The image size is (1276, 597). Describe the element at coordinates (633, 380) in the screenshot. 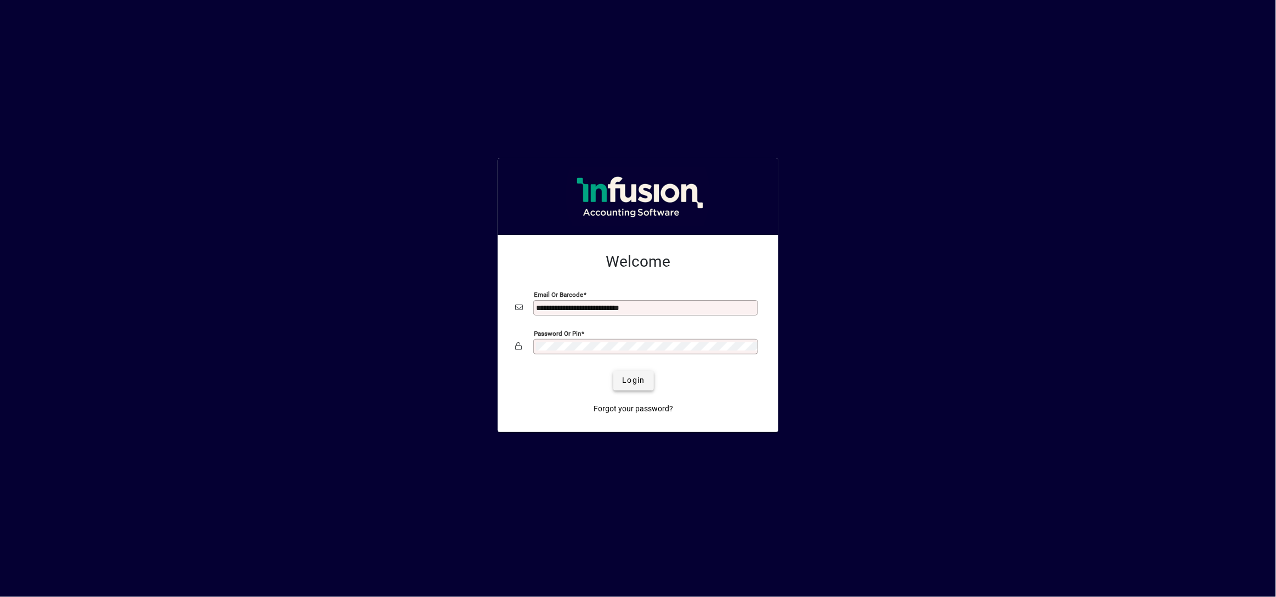

I see `span: Login` at that location.